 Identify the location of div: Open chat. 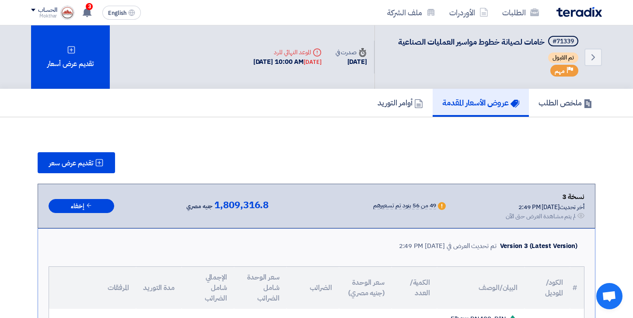
(609, 296).